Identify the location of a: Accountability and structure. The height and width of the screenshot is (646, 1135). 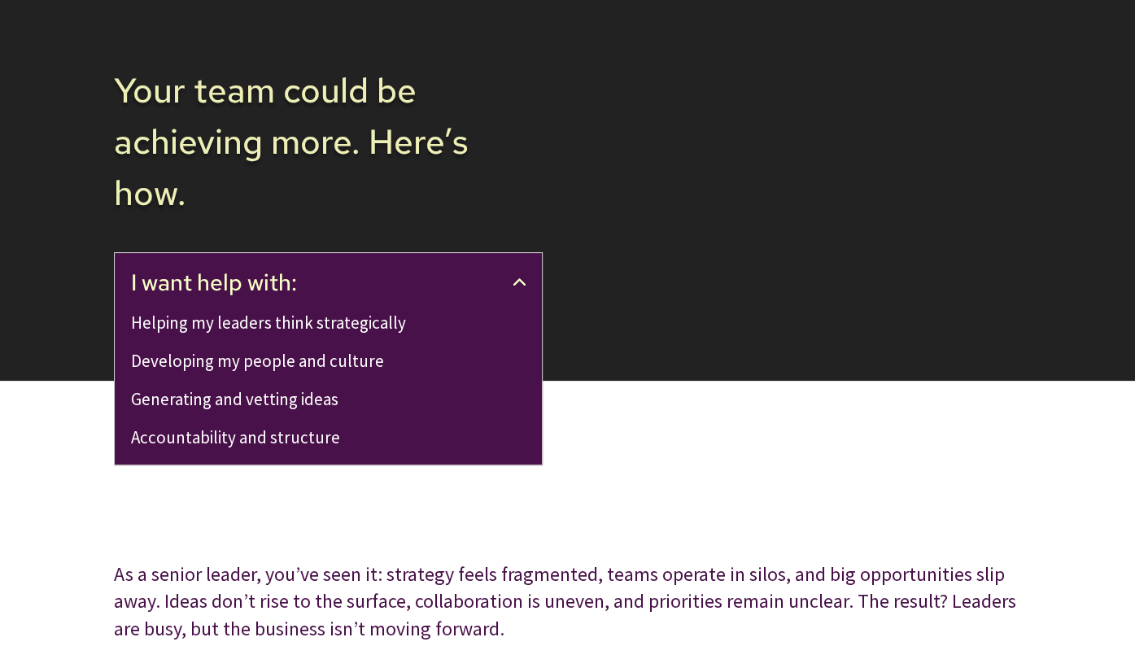
(235, 437).